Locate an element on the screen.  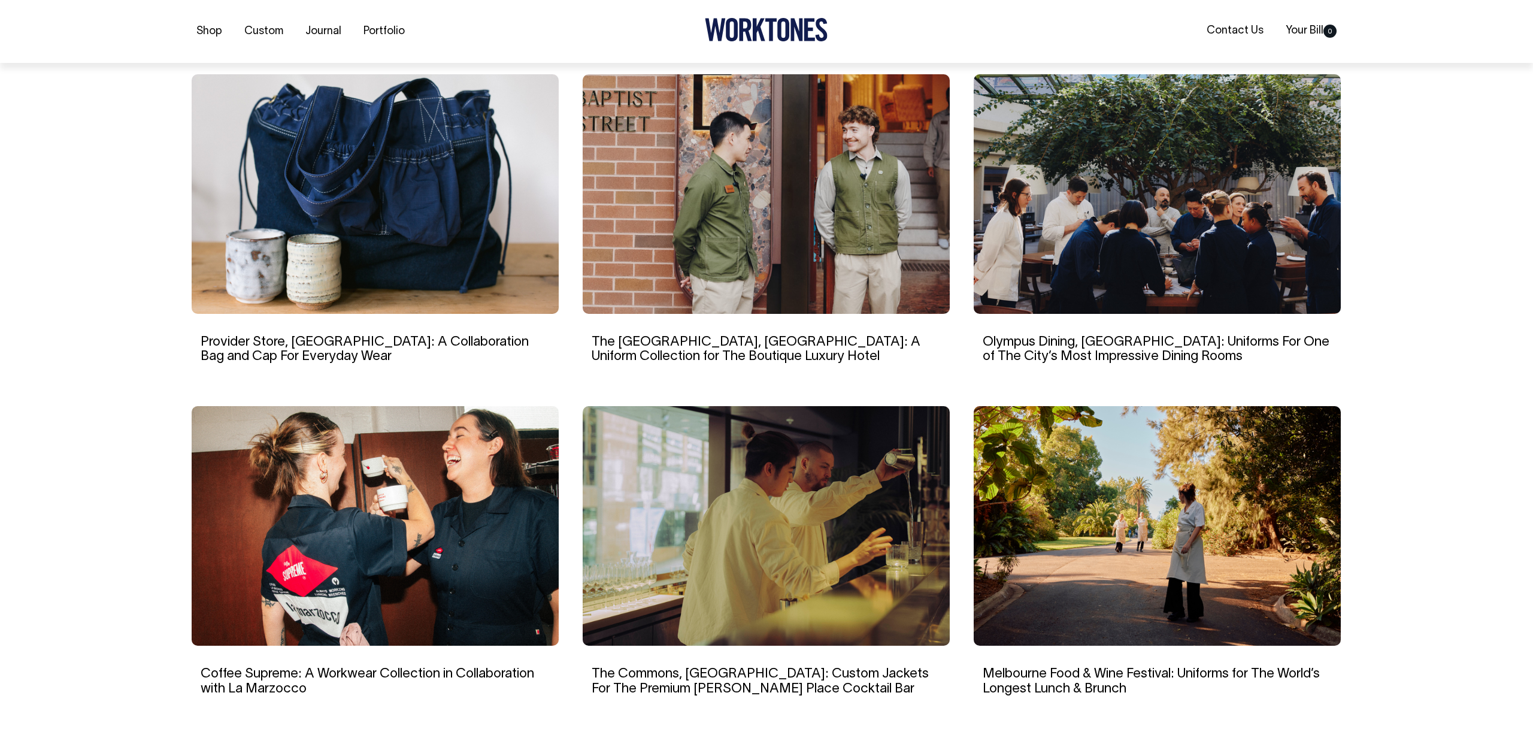
img: The Commons, Sydney: Custom Jackets For The Premium Martin Place Cocktail Bar is located at coordinates (766, 526).